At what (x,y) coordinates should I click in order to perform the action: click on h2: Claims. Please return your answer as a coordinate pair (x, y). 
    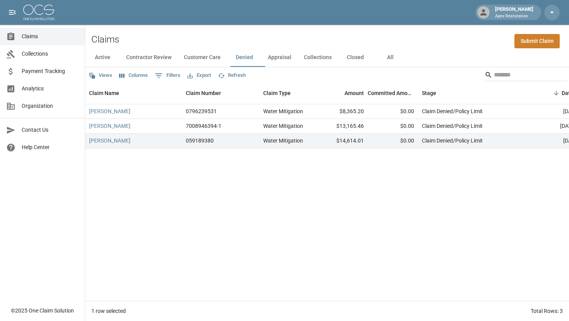
    Looking at the image, I should click on (105, 39).